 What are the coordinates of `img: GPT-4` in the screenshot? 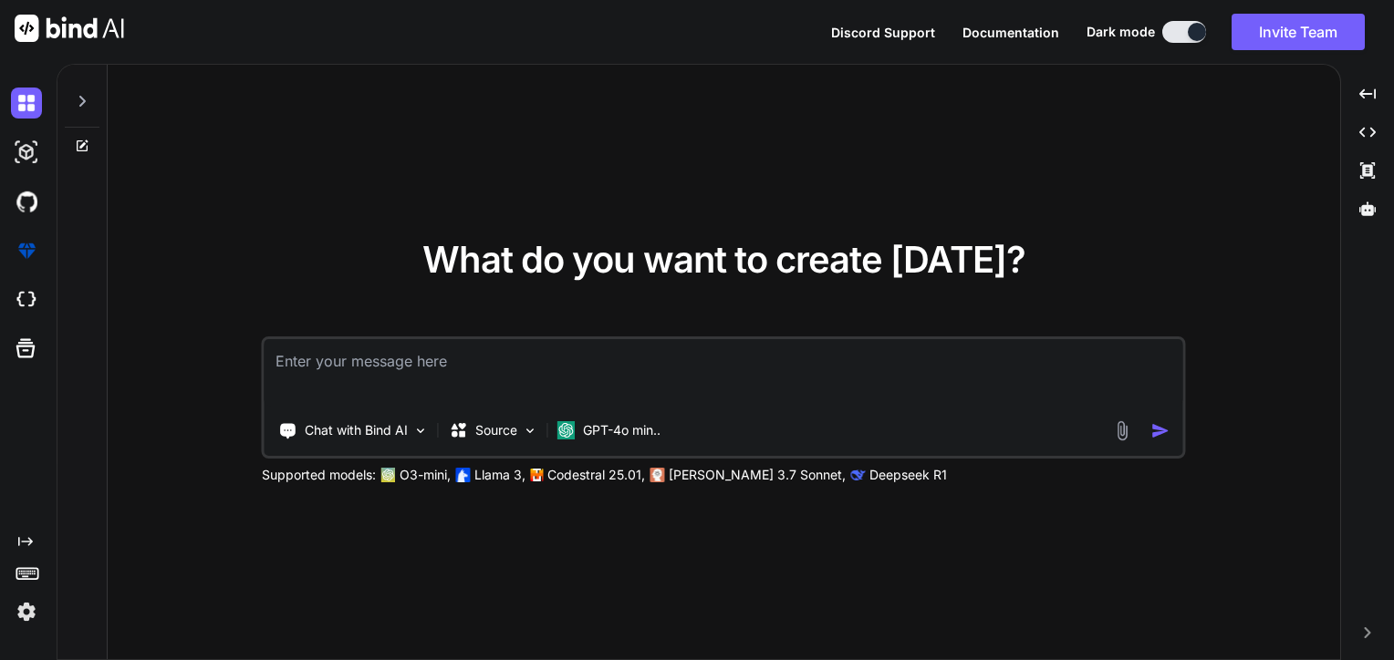 It's located at (389, 475).